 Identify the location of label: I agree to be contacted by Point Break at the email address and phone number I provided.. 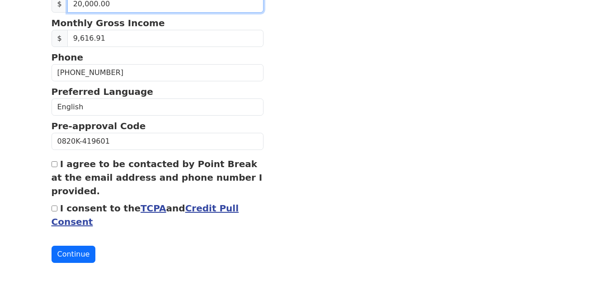
(157, 178).